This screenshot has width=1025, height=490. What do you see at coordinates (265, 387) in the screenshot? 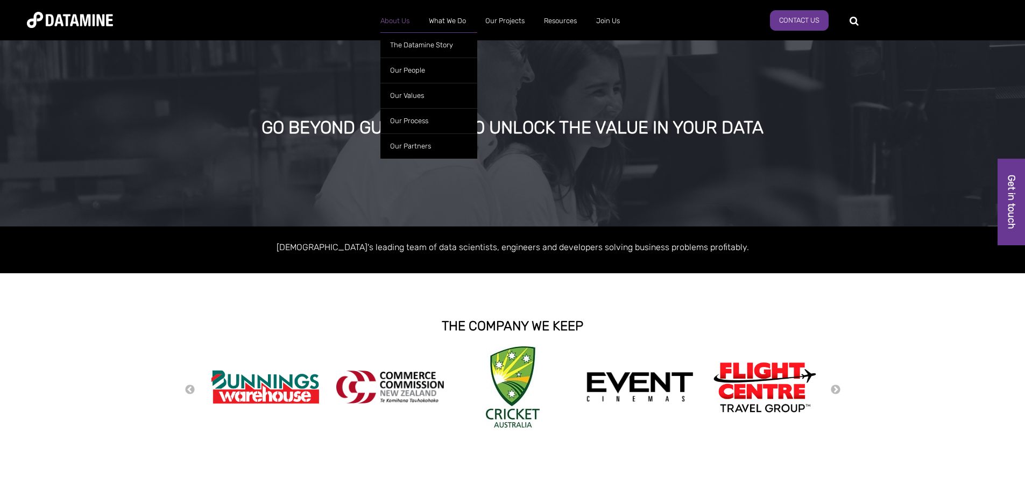
I see `img: Bunnings Warehouse` at bounding box center [265, 387].